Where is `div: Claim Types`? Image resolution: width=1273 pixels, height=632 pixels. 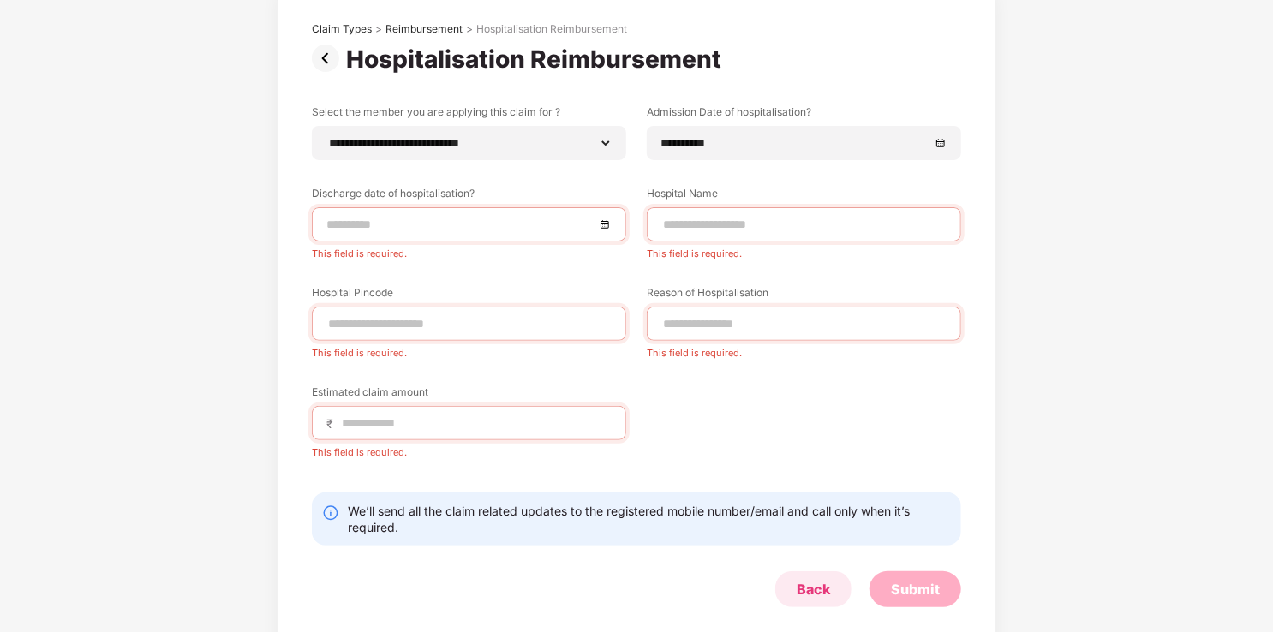 div: Claim Types is located at coordinates (342, 29).